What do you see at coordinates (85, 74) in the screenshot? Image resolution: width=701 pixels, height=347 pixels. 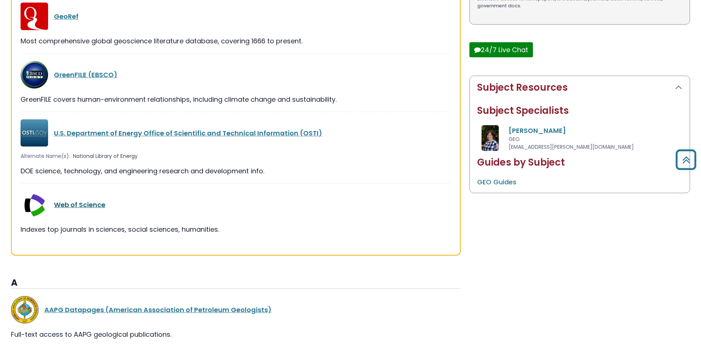 I see `a: GreenFILE (EBSCO)` at bounding box center [85, 74].